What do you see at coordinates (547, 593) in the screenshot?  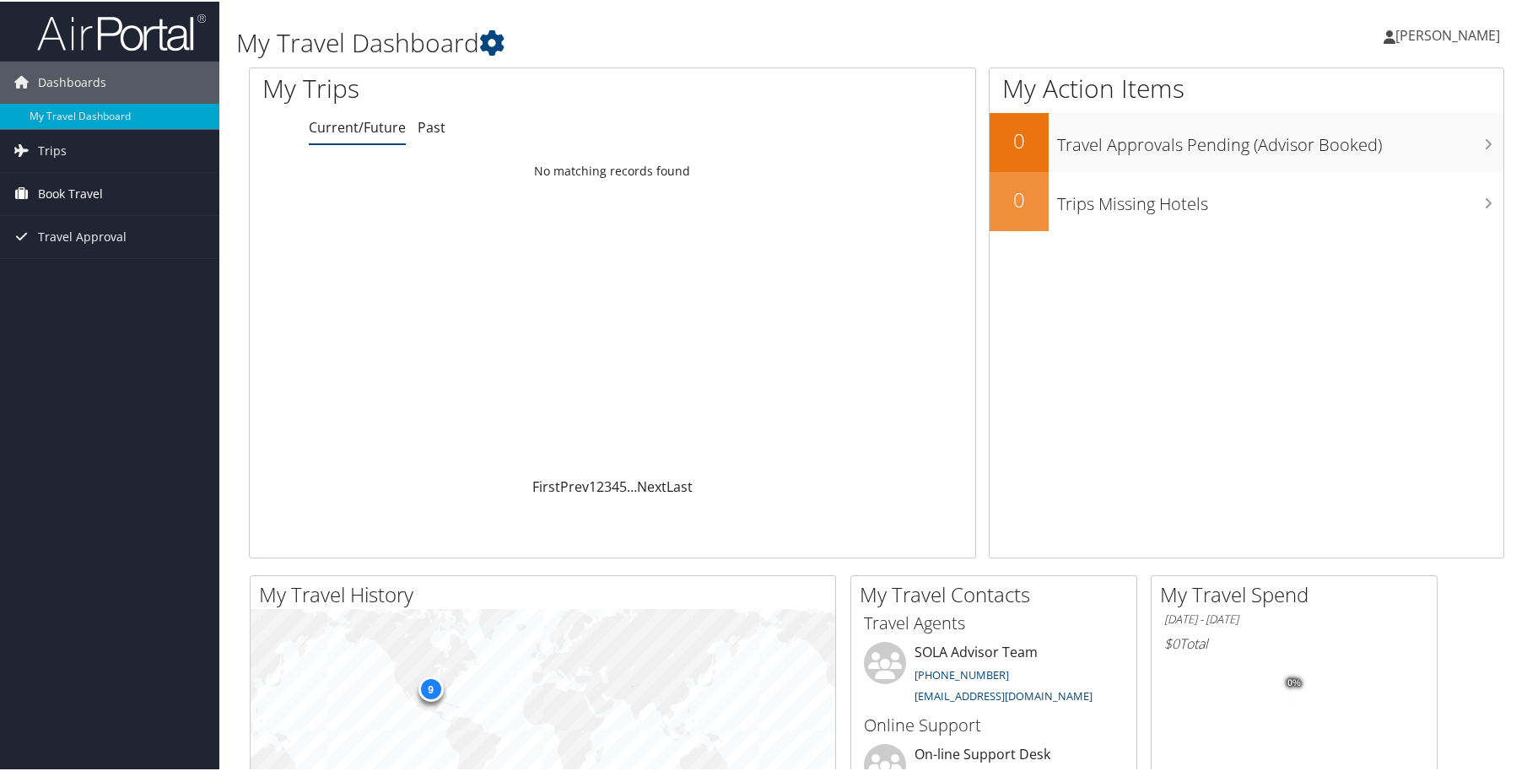 I see `h2: My Travel History` at bounding box center [547, 593].